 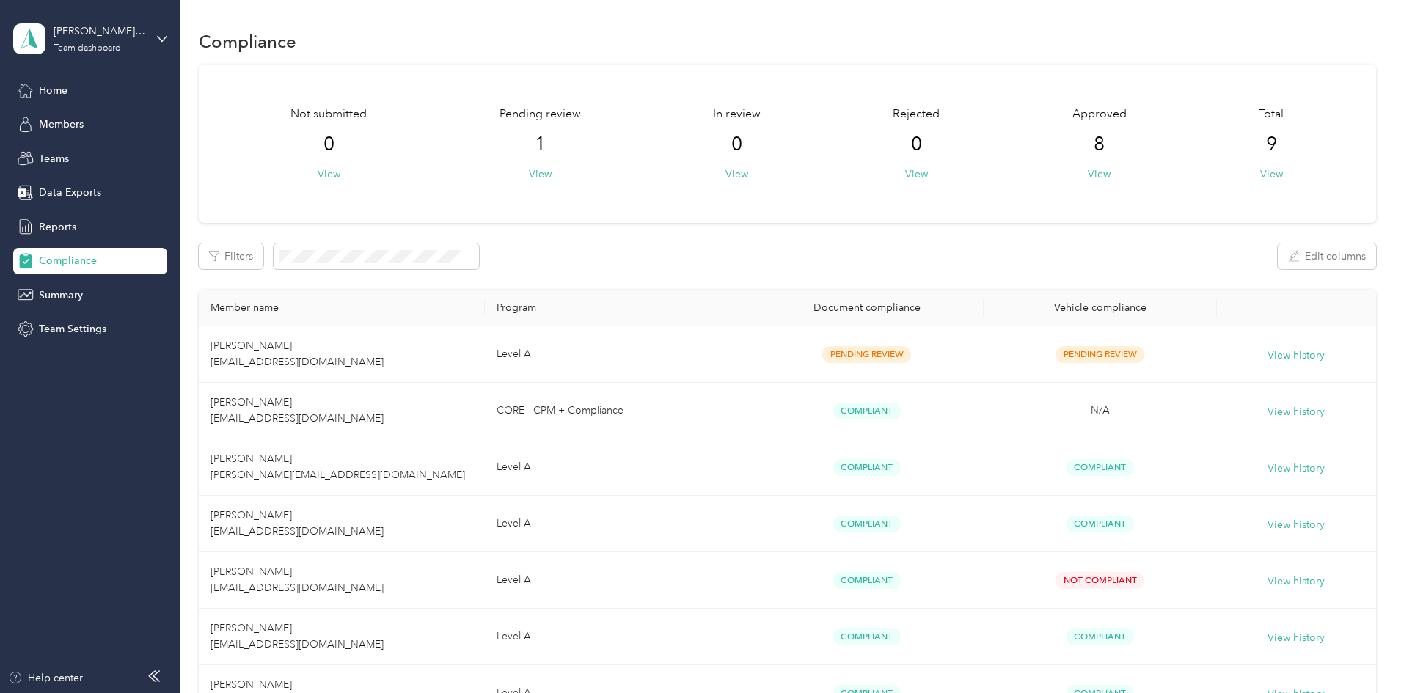 I want to click on div: Document compliance, so click(x=867, y=307).